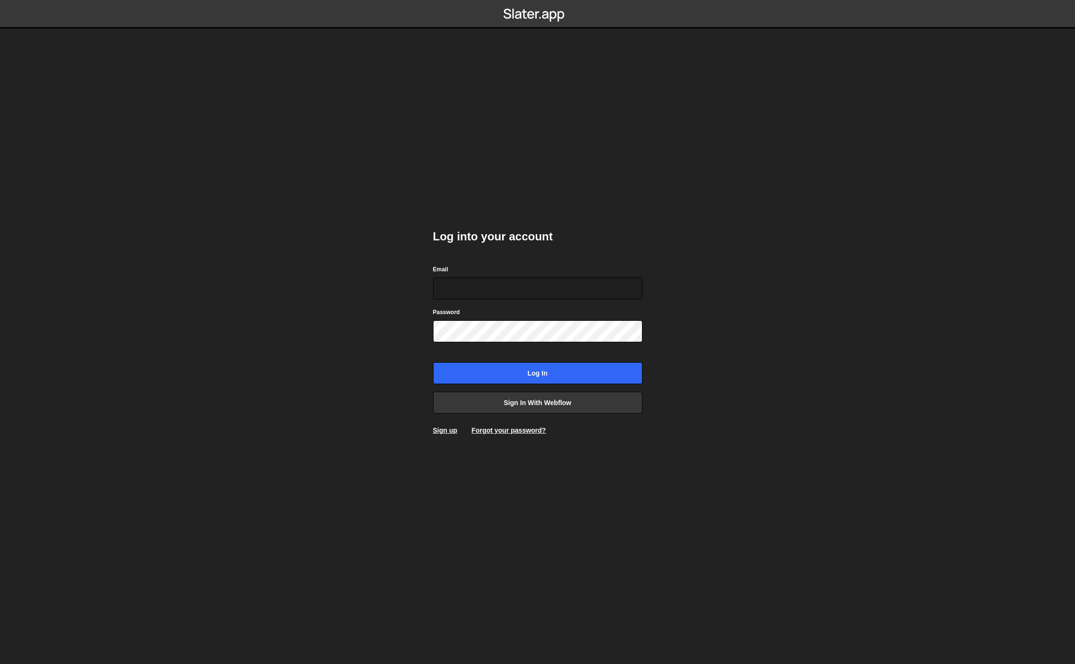 This screenshot has height=664, width=1075. Describe the element at coordinates (538, 236) in the screenshot. I see `h2: Log into your account` at that location.